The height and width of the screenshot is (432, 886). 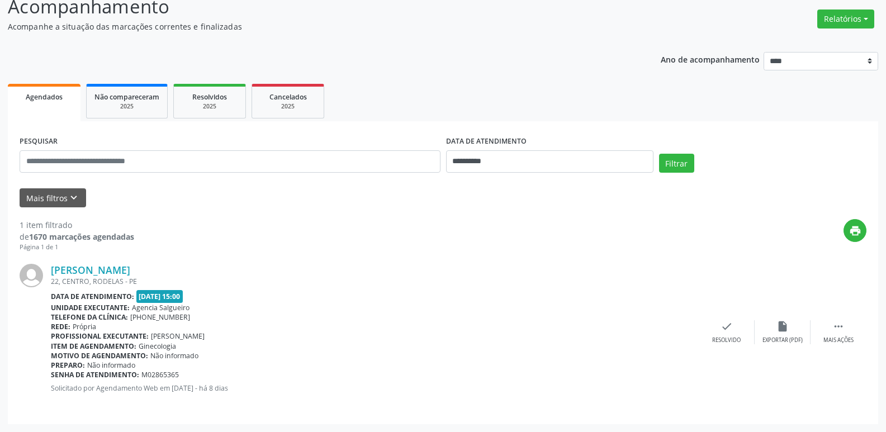 I want to click on button: Relatórios, so click(x=846, y=19).